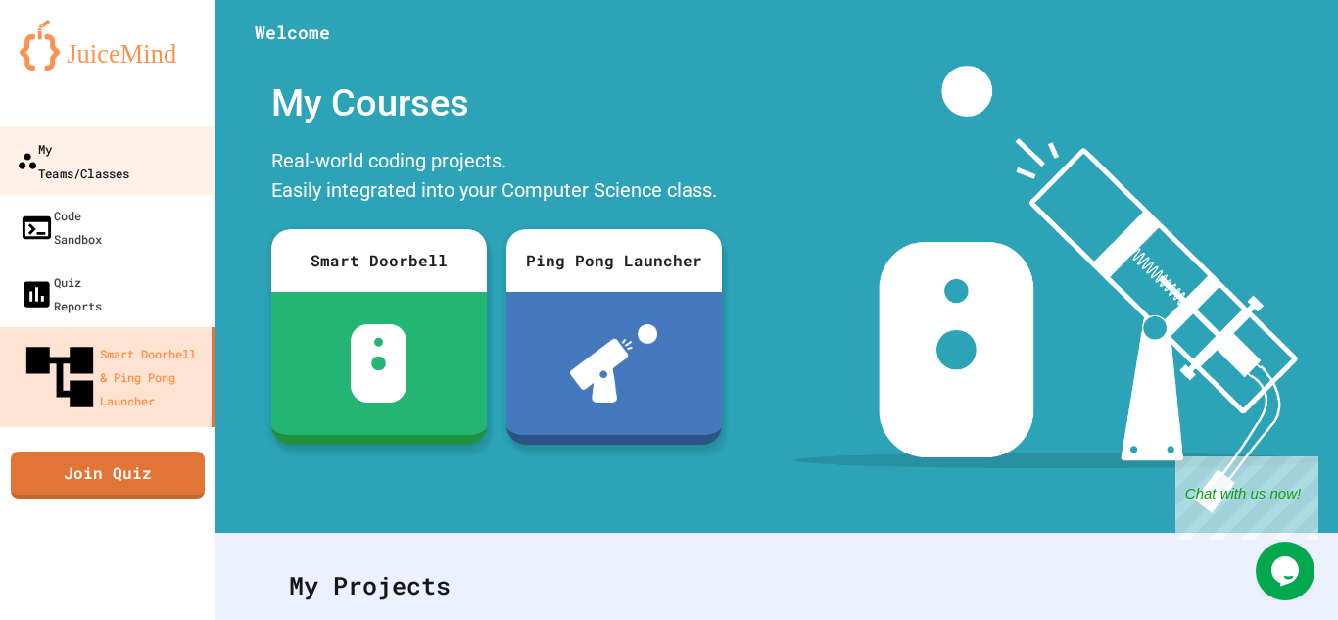  What do you see at coordinates (378, 363) in the screenshot?
I see `img: sdb-white.svg` at bounding box center [378, 363].